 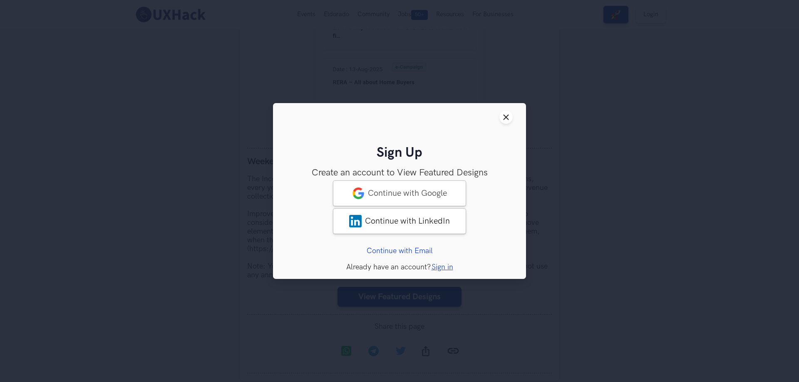 What do you see at coordinates (442, 267) in the screenshot?
I see `a: Sign in` at bounding box center [442, 267].